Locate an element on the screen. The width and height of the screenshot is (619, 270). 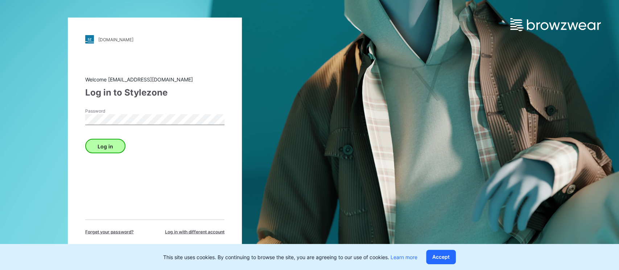
img: stylezone-logo.562084cfcfab977791bfbf7441f1a819.svg is located at coordinates (90, 40).